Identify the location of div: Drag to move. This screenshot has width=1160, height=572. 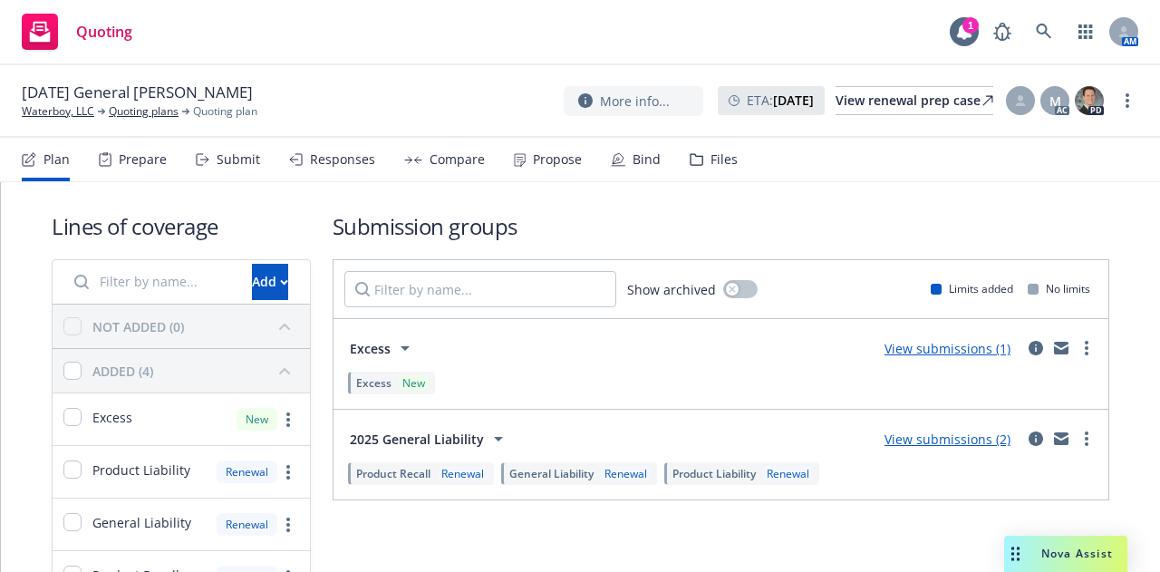
(1015, 554).